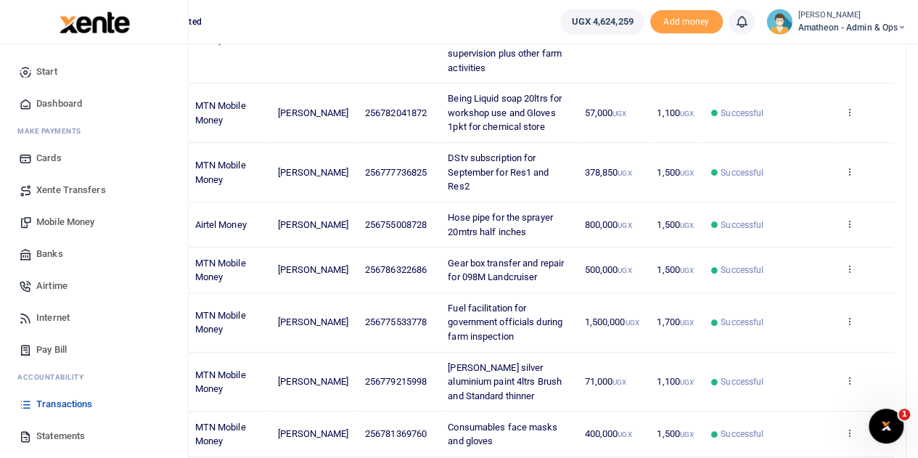  Describe the element at coordinates (53, 318) in the screenshot. I see `span: Internet` at that location.